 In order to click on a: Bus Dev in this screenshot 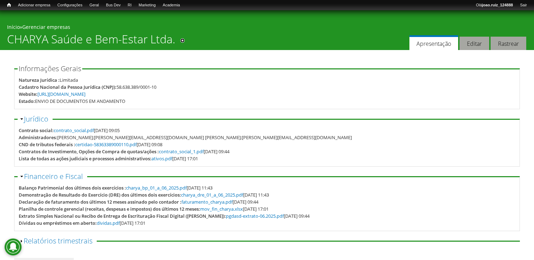, I will do `click(113, 5)`.